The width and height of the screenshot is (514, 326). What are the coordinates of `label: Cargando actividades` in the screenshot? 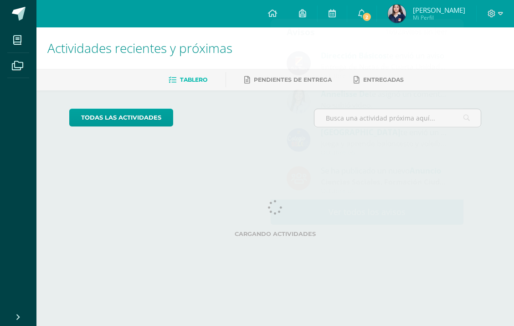 It's located at (275, 233).